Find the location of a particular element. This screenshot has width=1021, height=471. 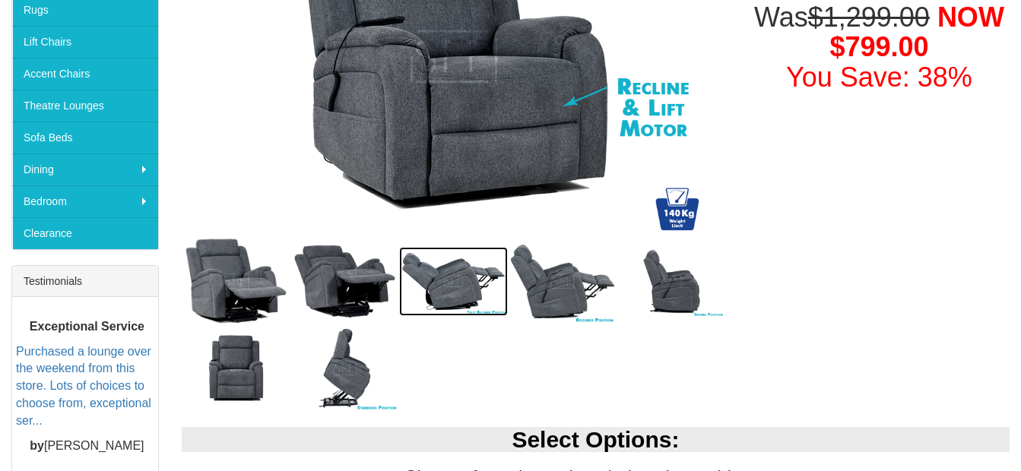

a: Accent Chairs is located at coordinates (85, 74).